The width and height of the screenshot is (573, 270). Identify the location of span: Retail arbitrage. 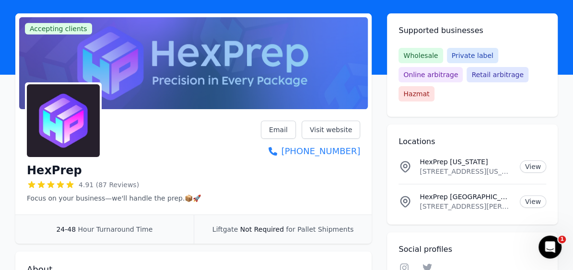
(497, 75).